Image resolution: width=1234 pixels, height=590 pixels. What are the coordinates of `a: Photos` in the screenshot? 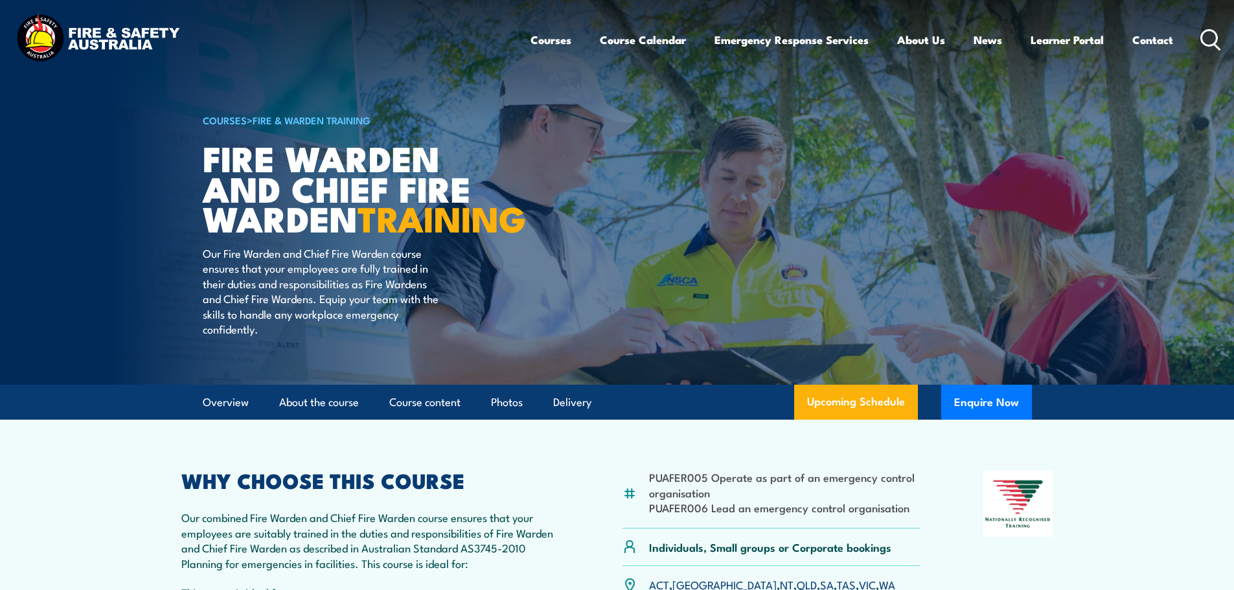 It's located at (507, 402).